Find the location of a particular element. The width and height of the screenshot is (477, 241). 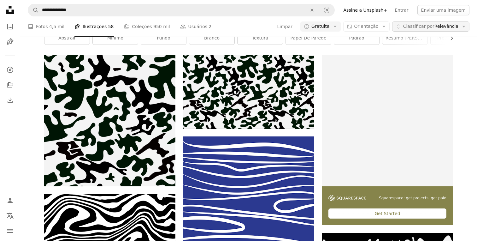

a: Squarespace: get projects, get paidGet Started is located at coordinates (388, 140).